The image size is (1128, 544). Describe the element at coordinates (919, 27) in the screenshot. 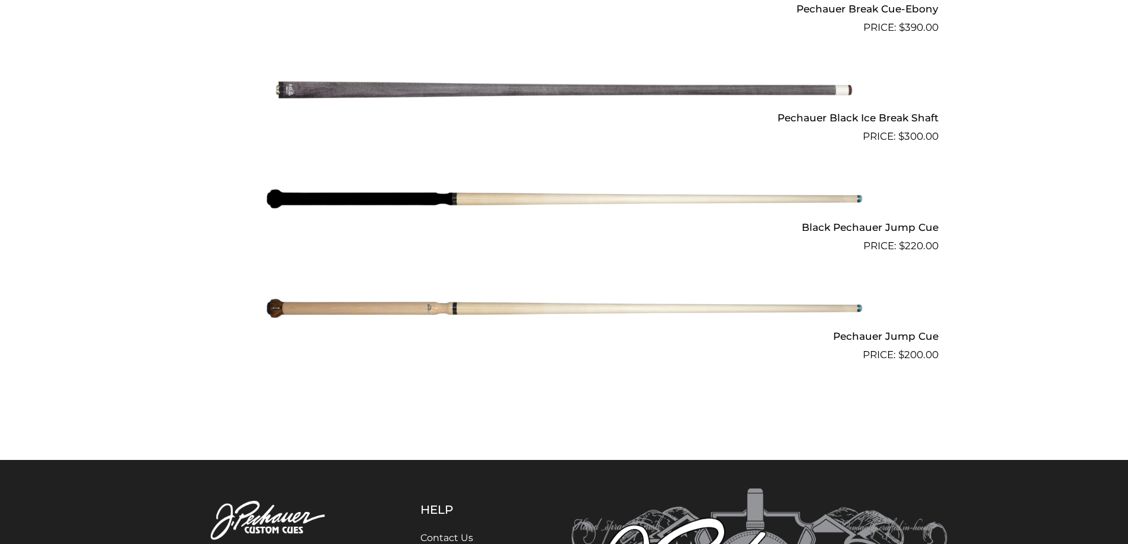

I see `bdi: 390.00` at that location.